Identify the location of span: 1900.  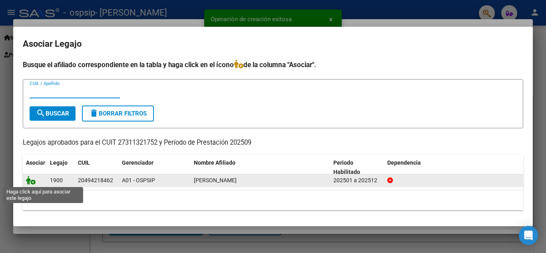
(56, 180).